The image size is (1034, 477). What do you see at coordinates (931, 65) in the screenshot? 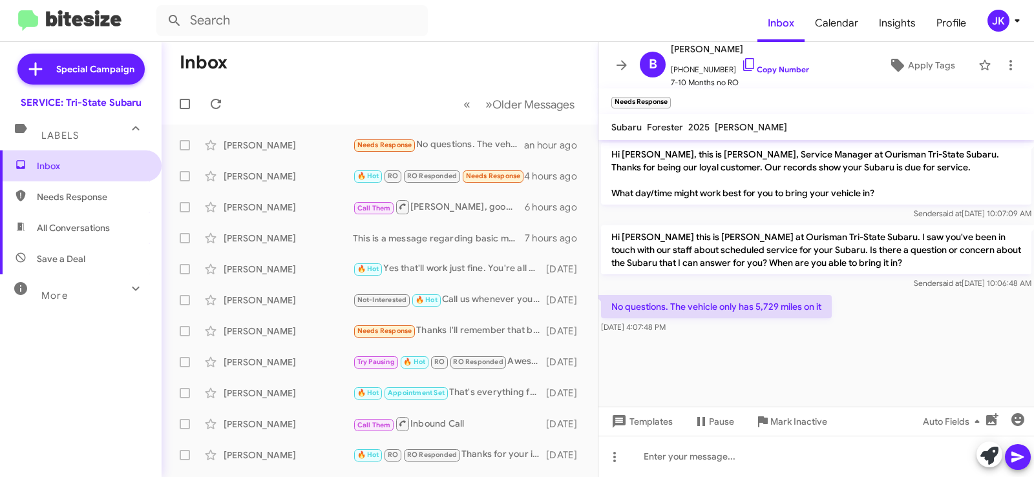
I see `span: Apply Tags` at bounding box center [931, 65].